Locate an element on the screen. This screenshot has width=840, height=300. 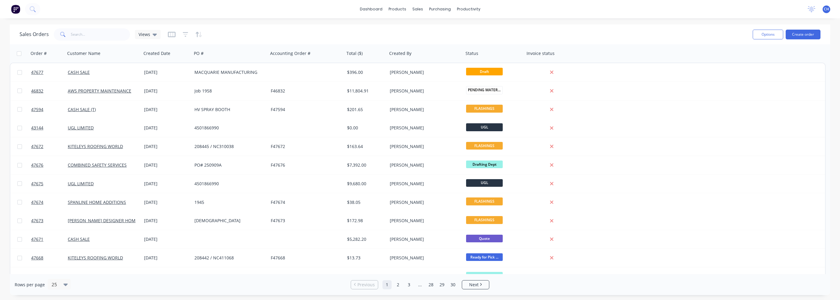
a: COMBINED SAFETY SERVICES is located at coordinates (97, 165).